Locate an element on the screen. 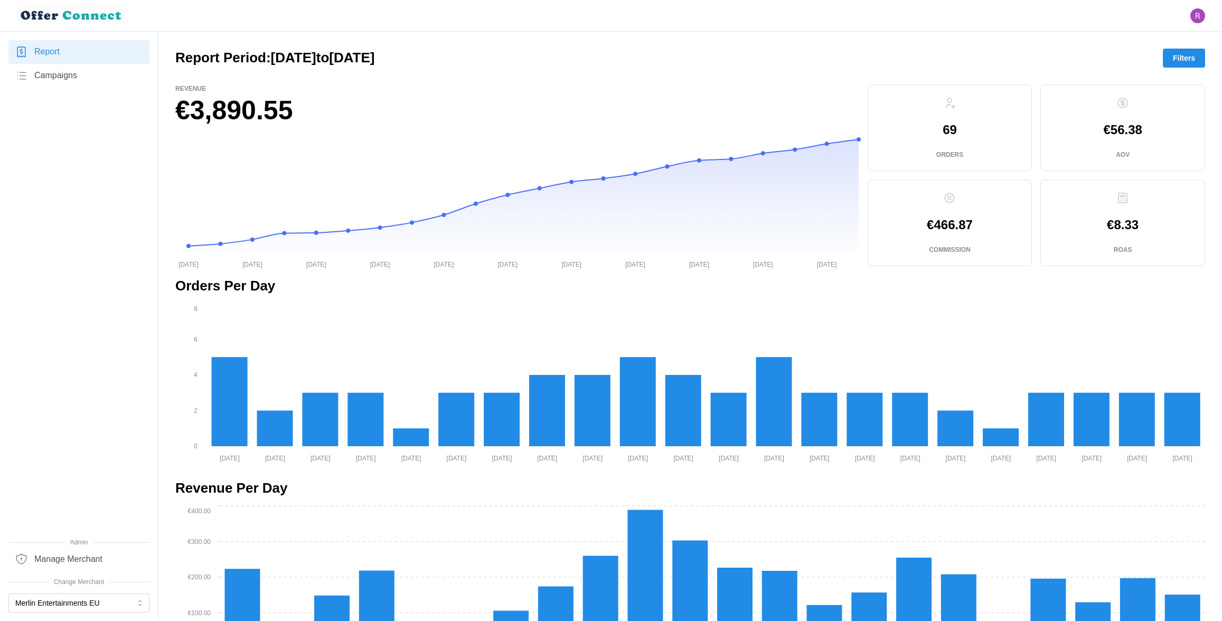  tspan: €200.00 is located at coordinates (200, 577).